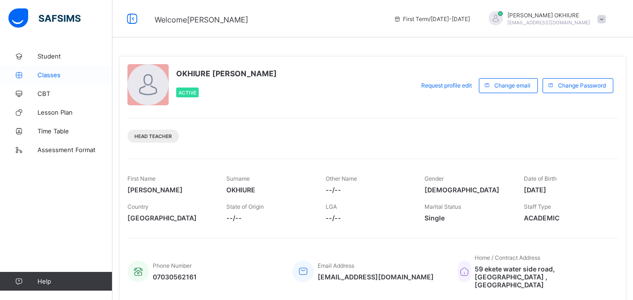 This screenshot has width=633, height=300. Describe the element at coordinates (540, 178) in the screenshot. I see `span: Date of Birth` at that location.